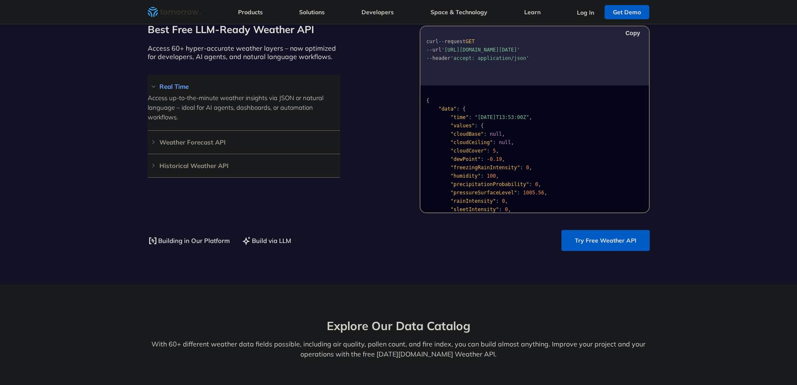 The height and width of the screenshot is (385, 797). I want to click on span: 100, so click(491, 176).